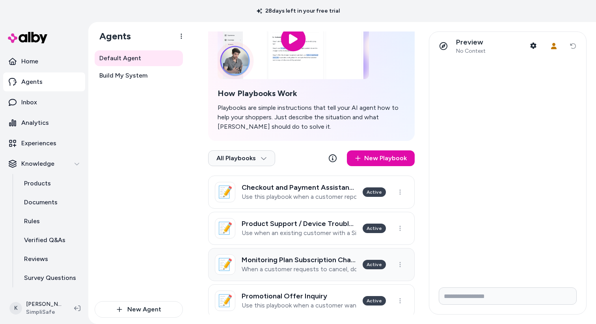 This screenshot has height=324, width=596. What do you see at coordinates (41, 203) in the screenshot?
I see `p: Documents` at bounding box center [41, 203].